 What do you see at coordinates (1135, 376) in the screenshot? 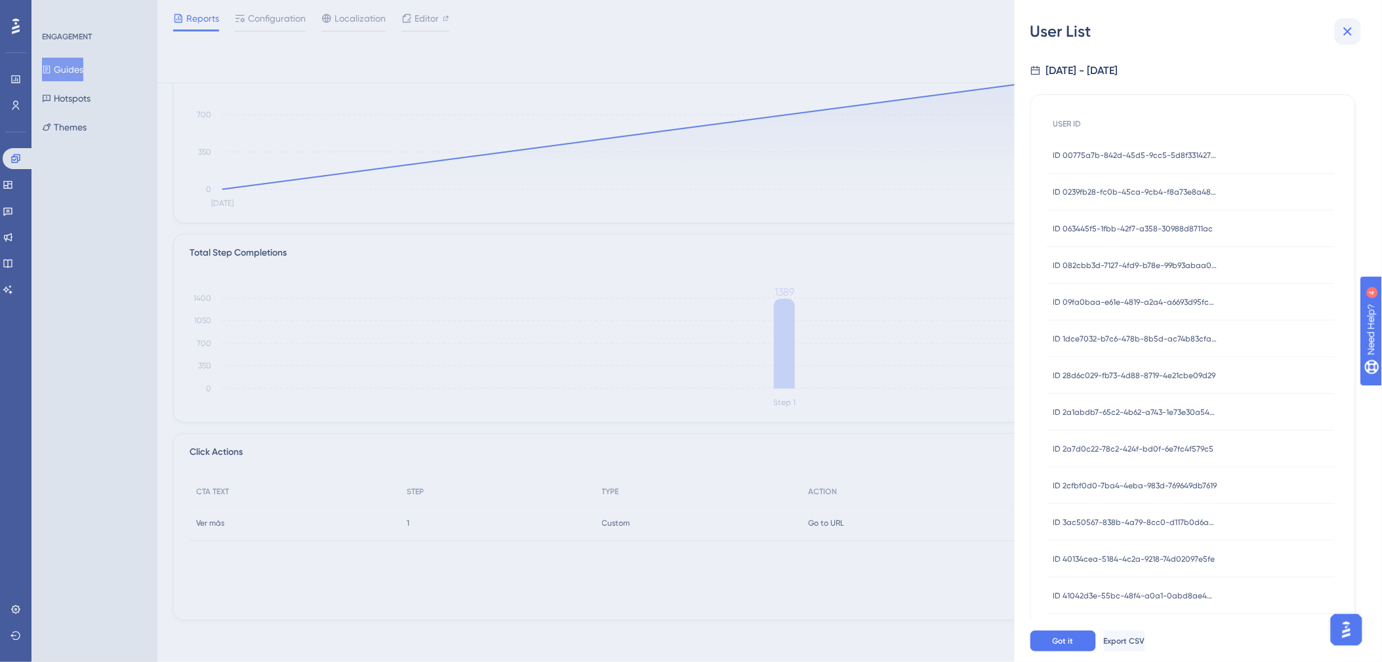
I see `span: ID 28d6c029-fb73-4d88-8719-4e21cbe09d29` at bounding box center [1135, 376].